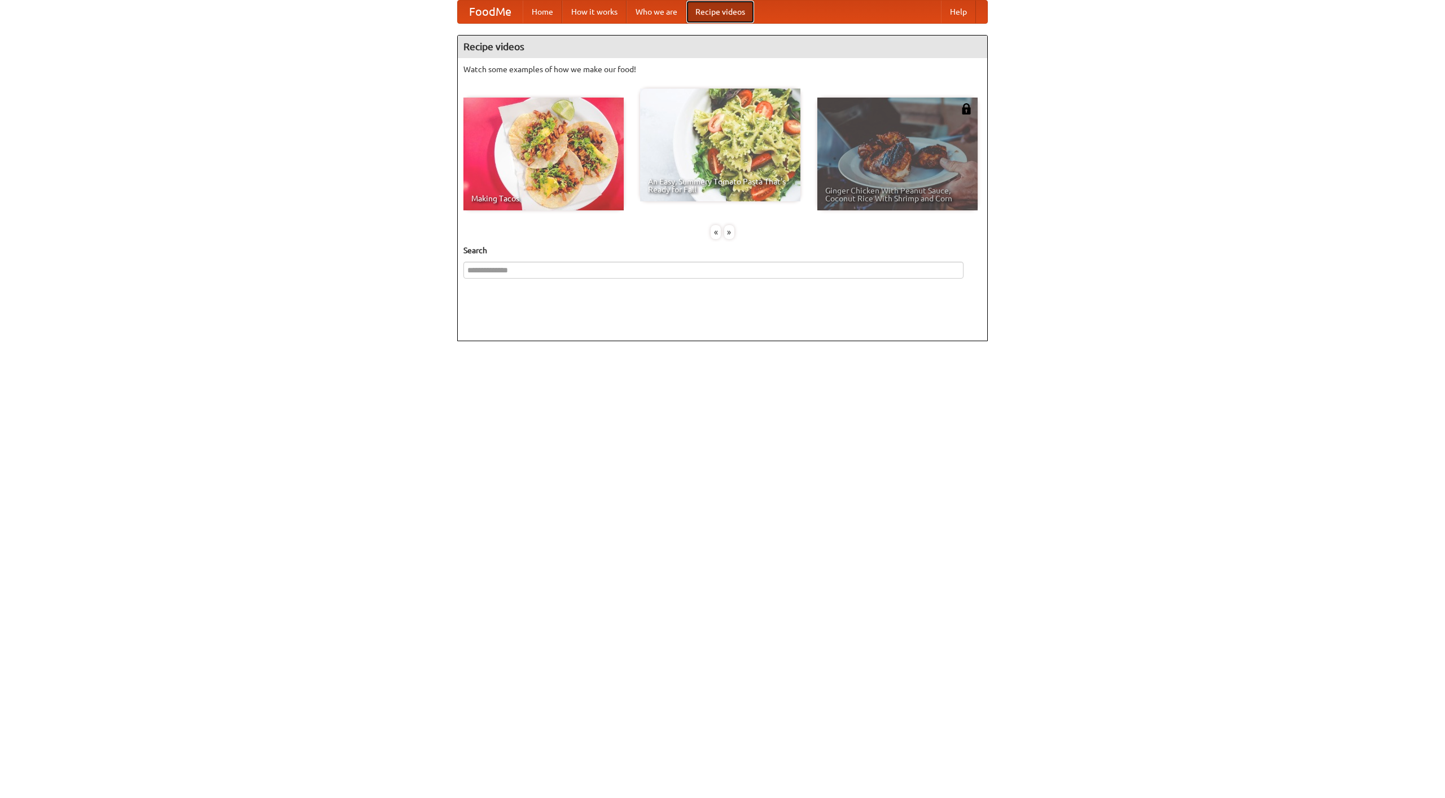 The width and height of the screenshot is (1445, 798). What do you see at coordinates (542, 12) in the screenshot?
I see `a: Home` at bounding box center [542, 12].